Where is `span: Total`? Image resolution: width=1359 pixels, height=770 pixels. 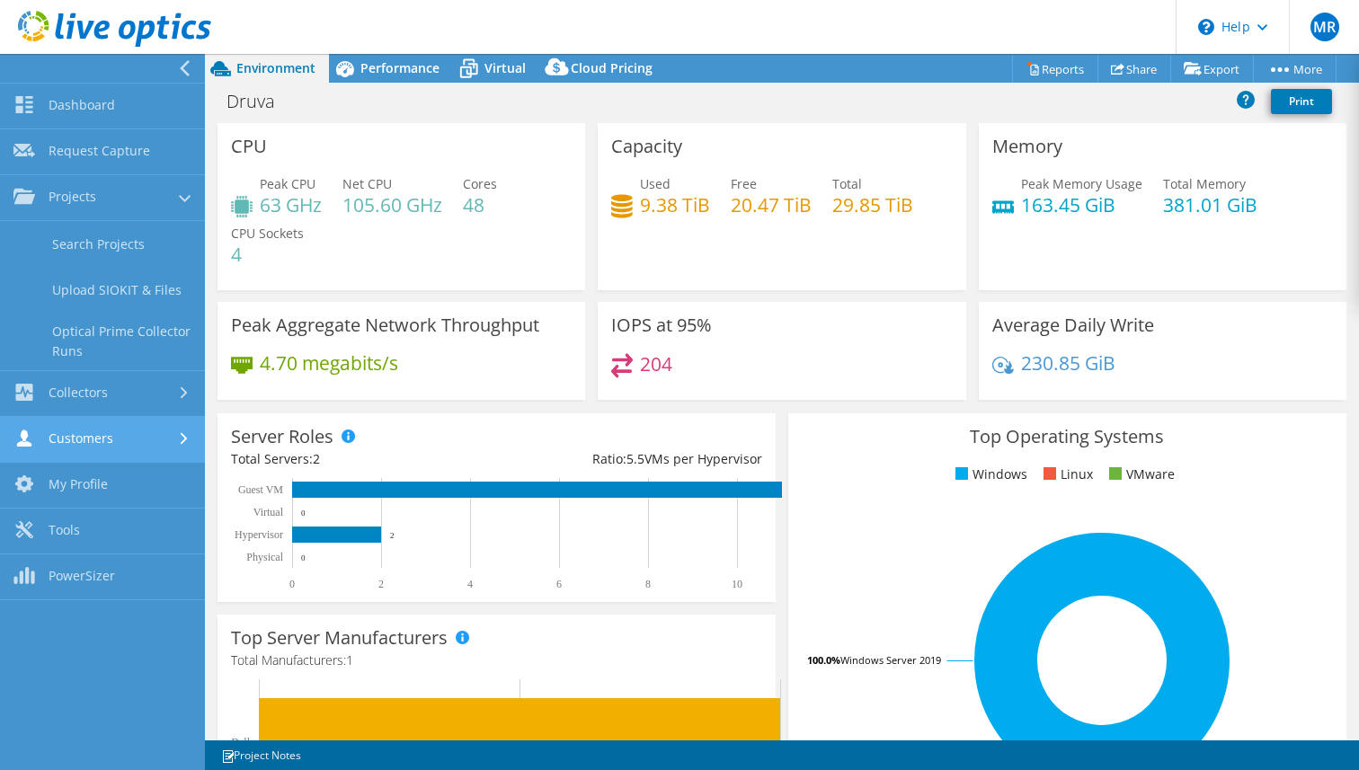 span: Total is located at coordinates (847, 183).